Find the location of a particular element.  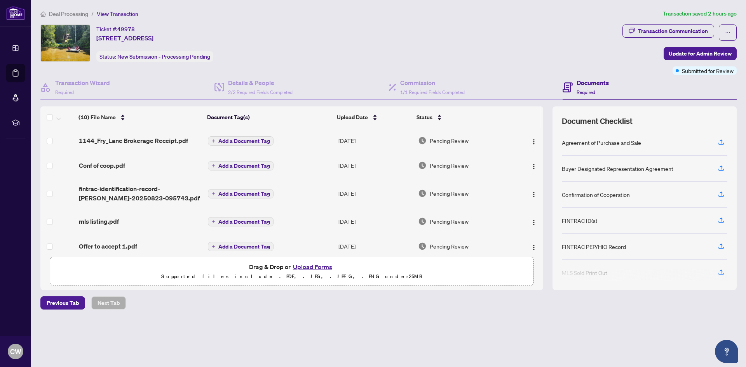

div: Transaction Communication is located at coordinates (673, 31).